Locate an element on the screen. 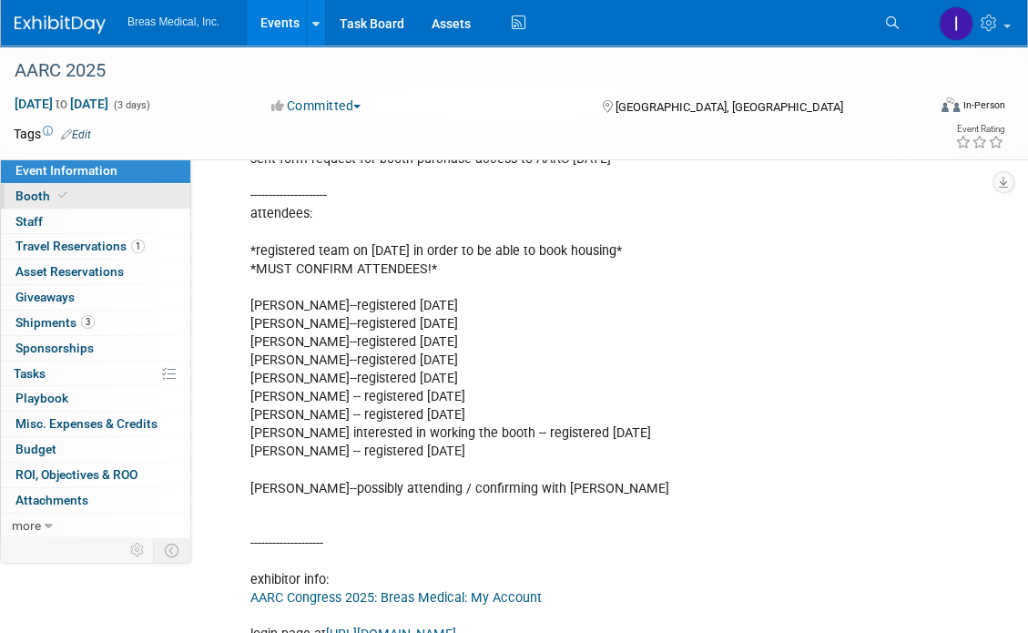 This screenshot has height=633, width=1028. span: Playbook is located at coordinates (42, 398).